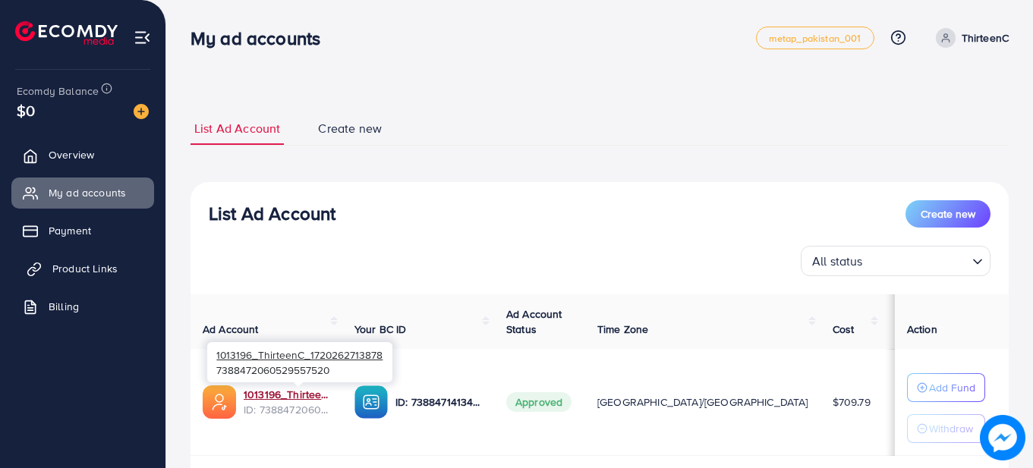  What do you see at coordinates (83, 231) in the screenshot?
I see `a: Payment` at bounding box center [83, 231].